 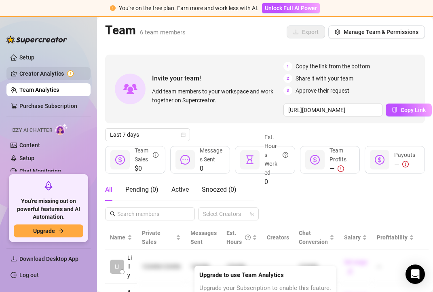 What do you see at coordinates (394, 109) in the screenshot?
I see `span: copy` at bounding box center [394, 109].